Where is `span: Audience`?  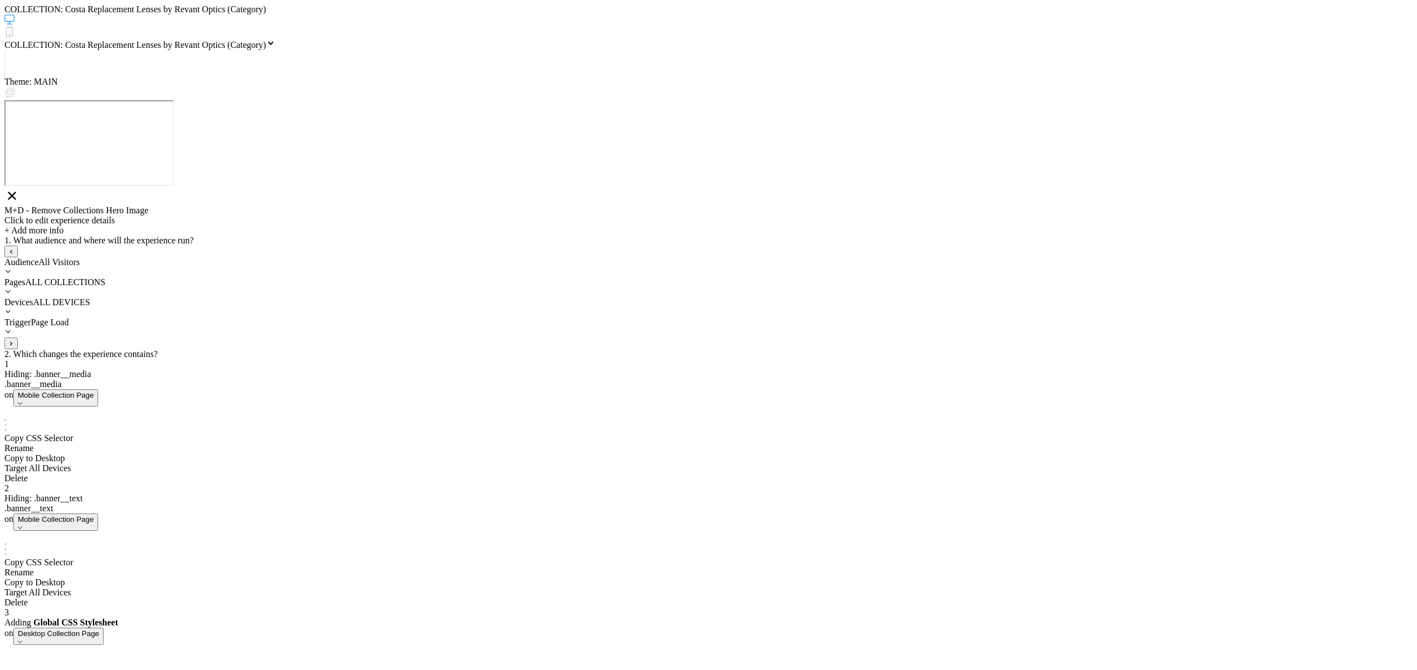
span: Audience is located at coordinates (21, 262).